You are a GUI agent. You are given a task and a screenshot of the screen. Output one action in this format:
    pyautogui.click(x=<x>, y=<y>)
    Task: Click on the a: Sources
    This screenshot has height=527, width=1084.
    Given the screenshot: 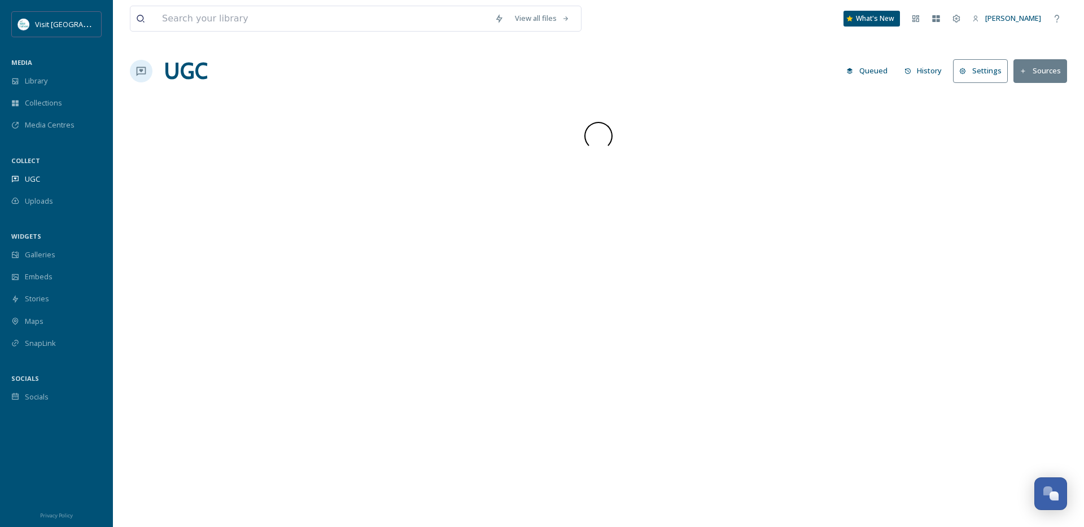 What is the action you would take?
    pyautogui.click(x=1040, y=71)
    